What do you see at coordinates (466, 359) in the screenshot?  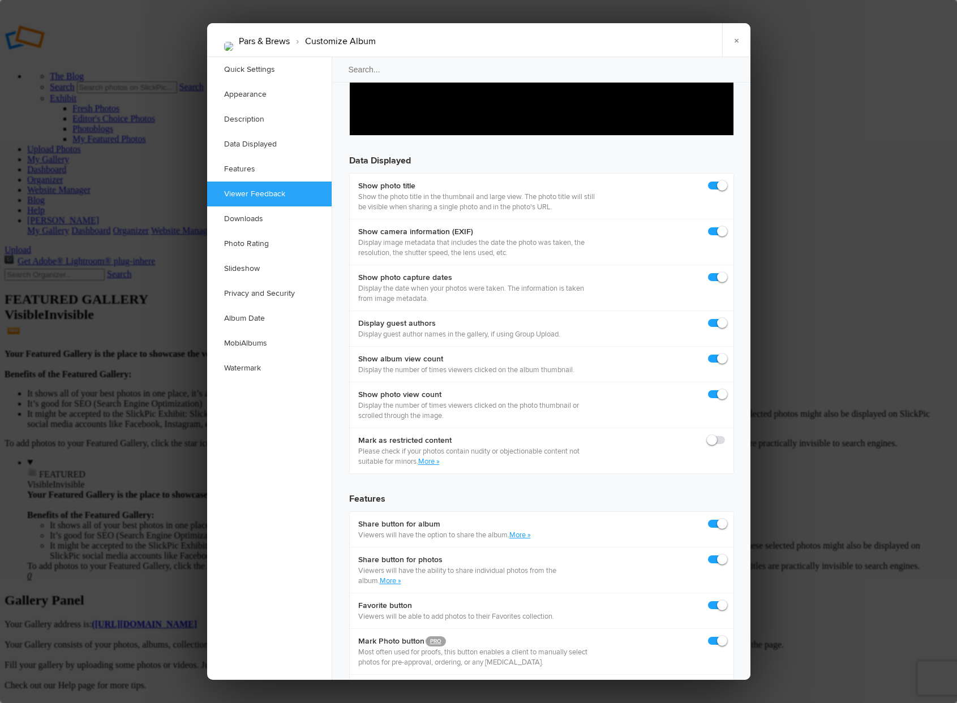 I see `b: Show album view count` at bounding box center [466, 359].